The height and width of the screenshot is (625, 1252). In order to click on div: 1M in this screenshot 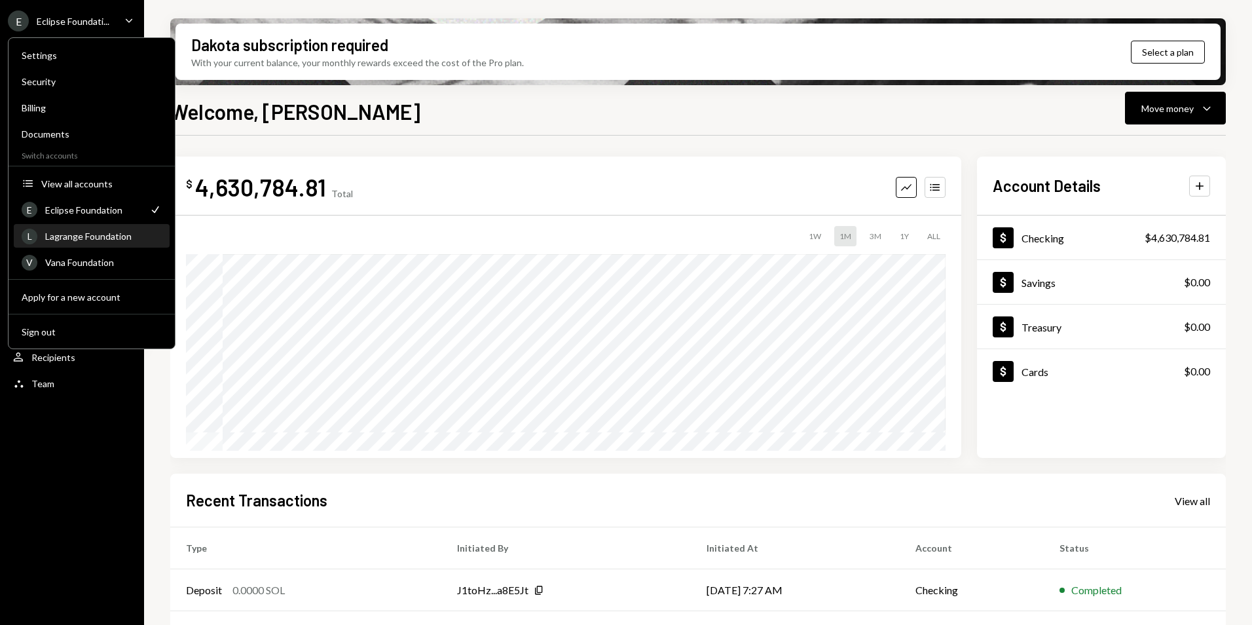, I will do `click(846, 236)`.